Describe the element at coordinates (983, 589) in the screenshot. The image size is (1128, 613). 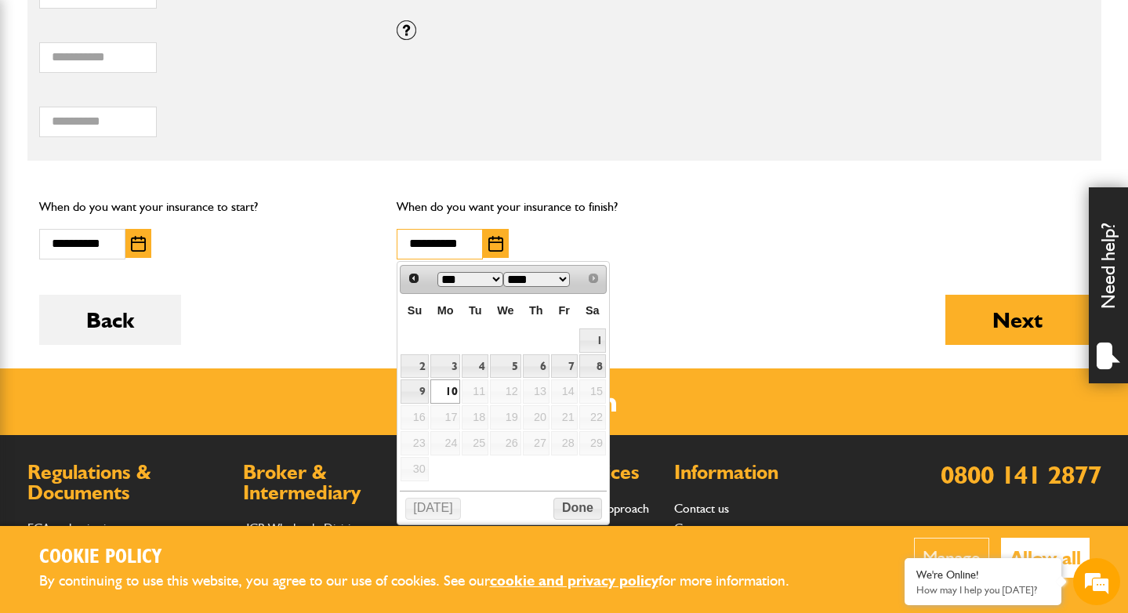
I see `p: How may I help you today?` at that location.